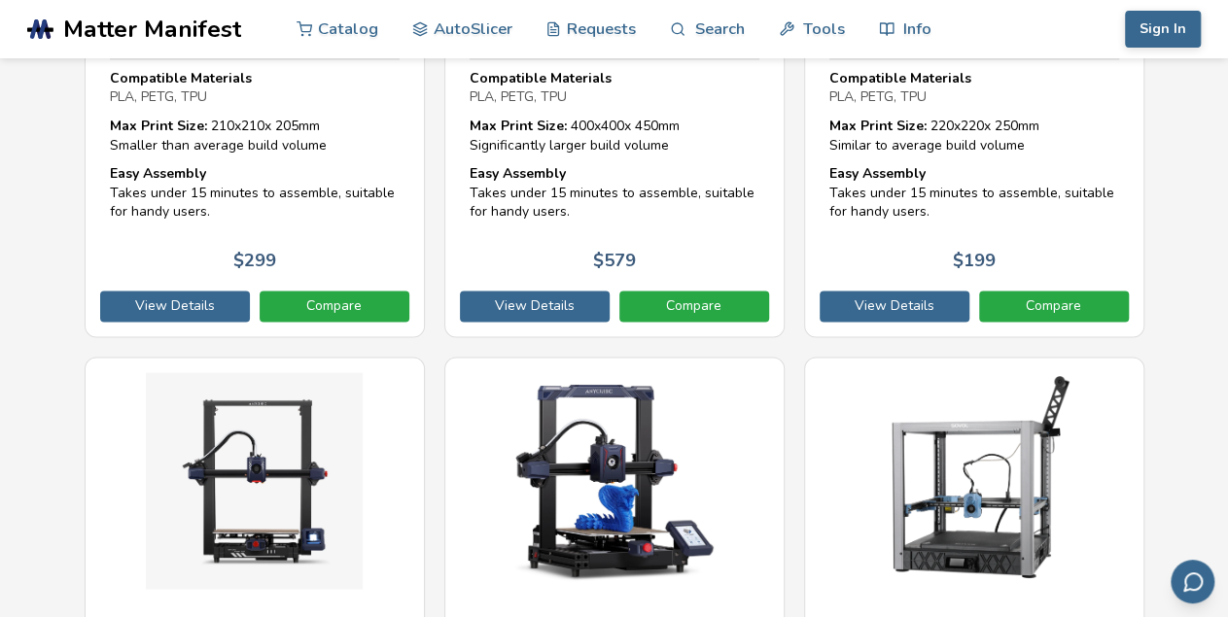 This screenshot has height=617, width=1228. Describe the element at coordinates (1163, 29) in the screenshot. I see `button: Sign In` at that location.